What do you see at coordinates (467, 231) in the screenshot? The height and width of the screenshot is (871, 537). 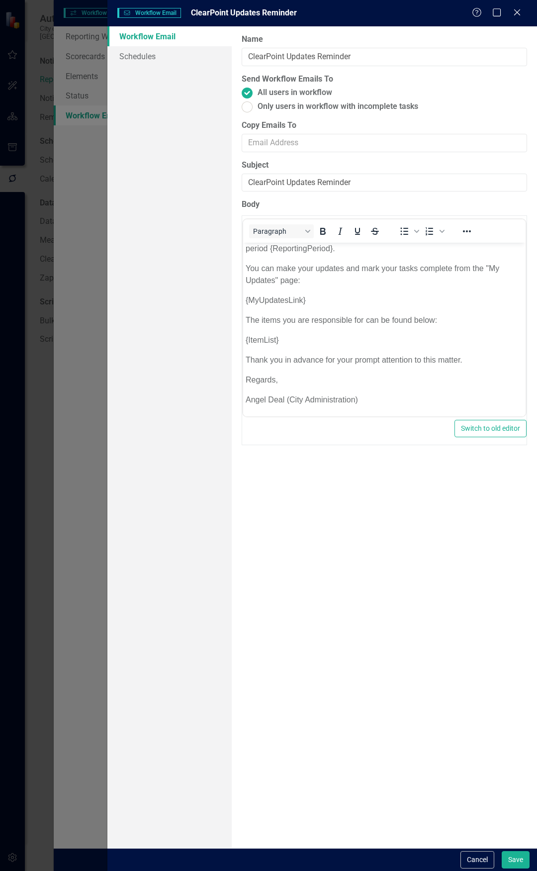 I see `button: Reveal or hide additional toolbar items` at bounding box center [467, 231].